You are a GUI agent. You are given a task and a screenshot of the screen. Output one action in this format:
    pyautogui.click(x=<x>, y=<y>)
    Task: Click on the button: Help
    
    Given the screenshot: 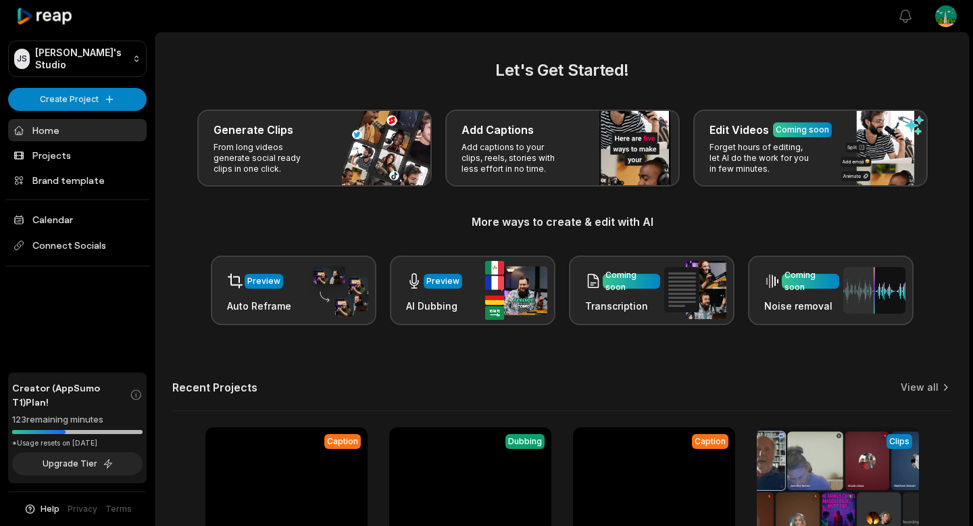 What is the action you would take?
    pyautogui.click(x=41, y=509)
    